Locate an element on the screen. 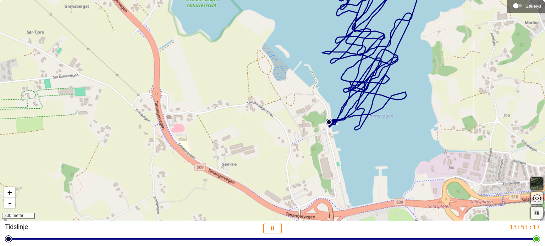 The width and height of the screenshot is (545, 246). img: PathStart.svg is located at coordinates (329, 122).